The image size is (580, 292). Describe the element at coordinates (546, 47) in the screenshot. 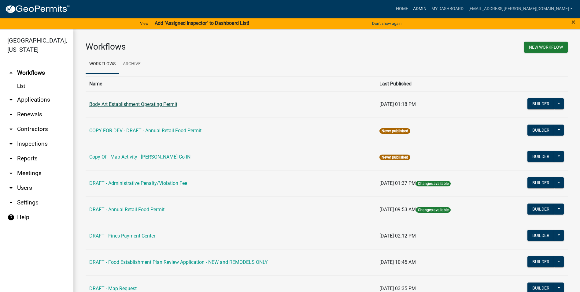

I see `button: New Workflow` at that location.